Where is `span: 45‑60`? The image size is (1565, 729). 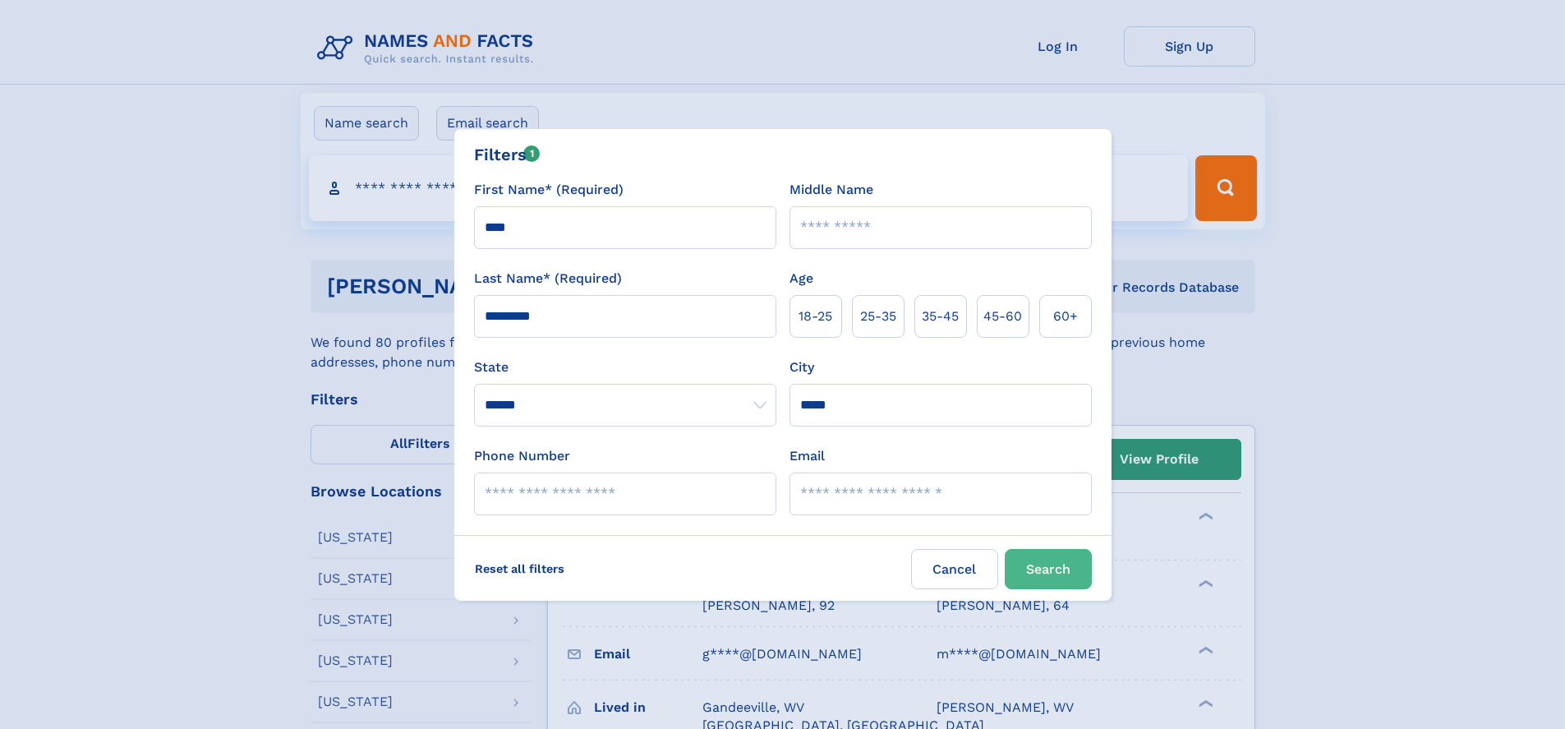 span: 45‑60 is located at coordinates (1002, 316).